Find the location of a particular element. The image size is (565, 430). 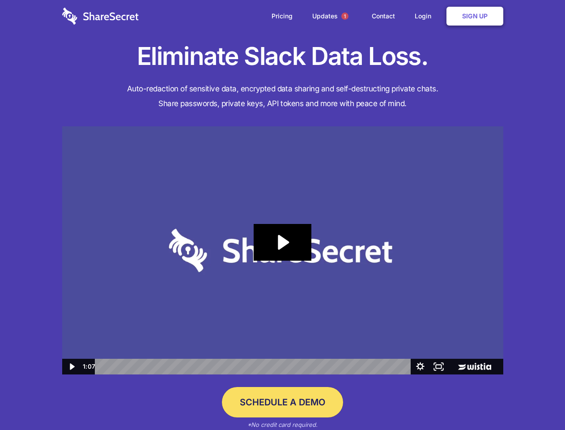

img: logo-wordmark-white-trans-d4663122ce5f474addd5e946df7df03e33cb6a1c49d2221995e7729f52c070b2.svg is located at coordinates (100, 16).